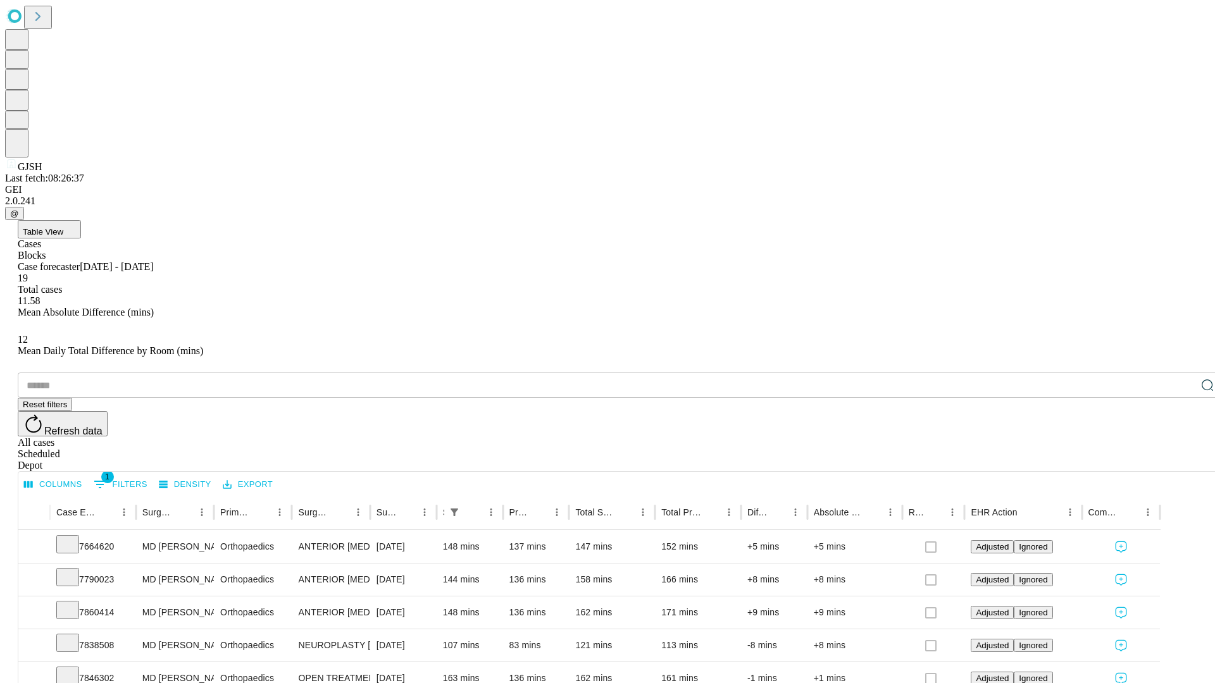  Describe the element at coordinates (698, 580) in the screenshot. I see `div: 166 mins` at that location.